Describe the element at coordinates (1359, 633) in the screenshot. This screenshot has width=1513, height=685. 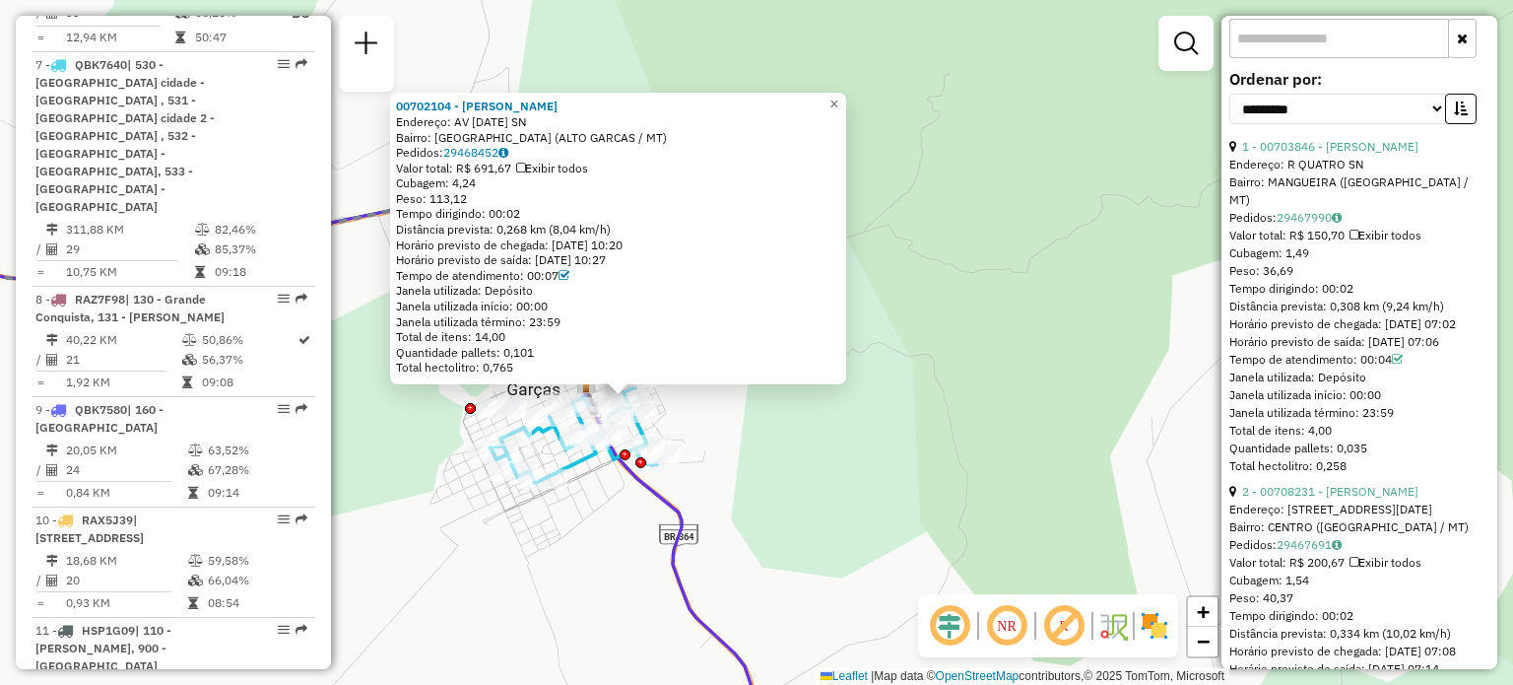
I see `div: Distância prevista: 0,334 km (10,02 km/h)` at that location.